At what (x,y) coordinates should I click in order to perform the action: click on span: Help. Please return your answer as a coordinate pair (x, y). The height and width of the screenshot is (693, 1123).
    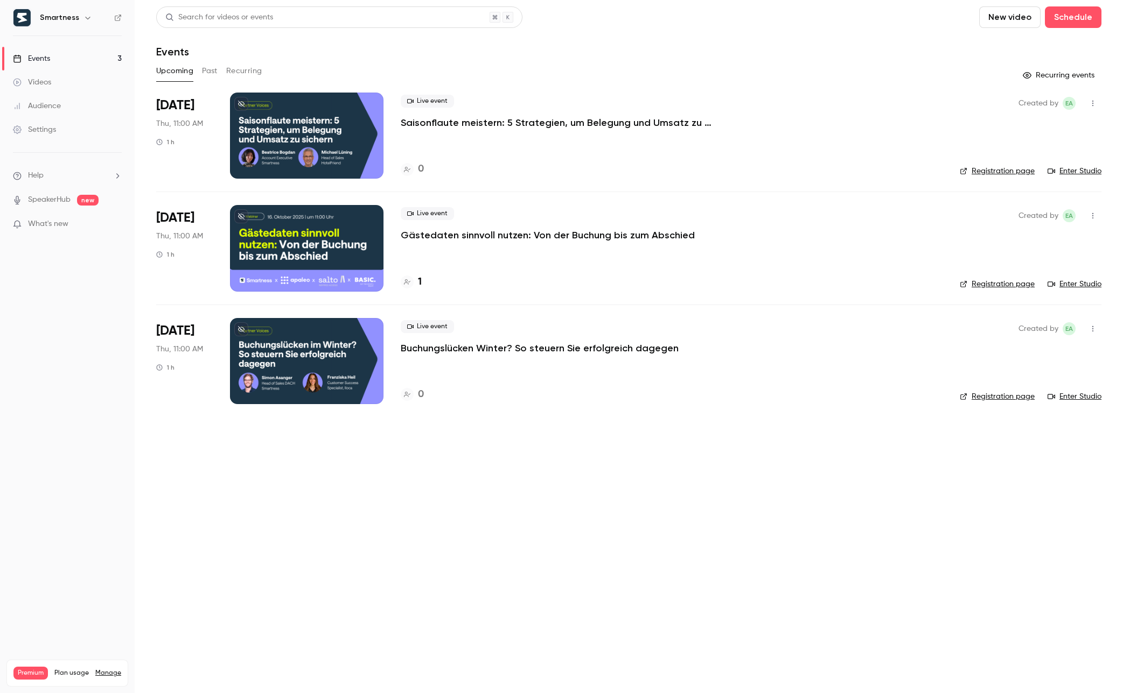
    Looking at the image, I should click on (36, 176).